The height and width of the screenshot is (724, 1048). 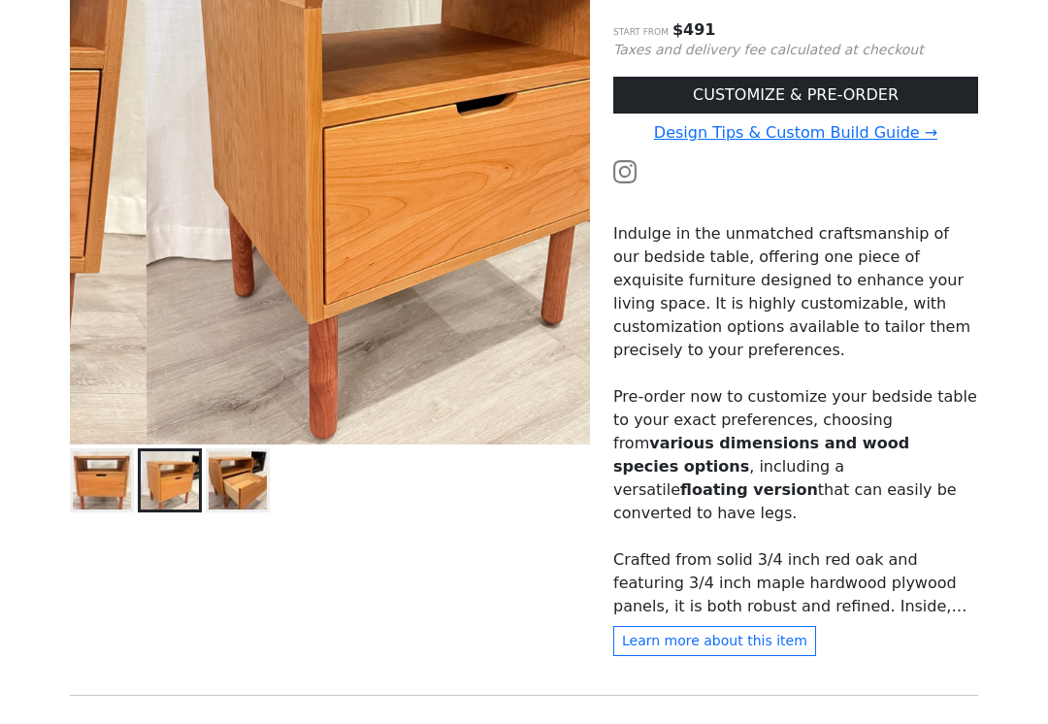 I want to click on span: $ 491, so click(x=694, y=29).